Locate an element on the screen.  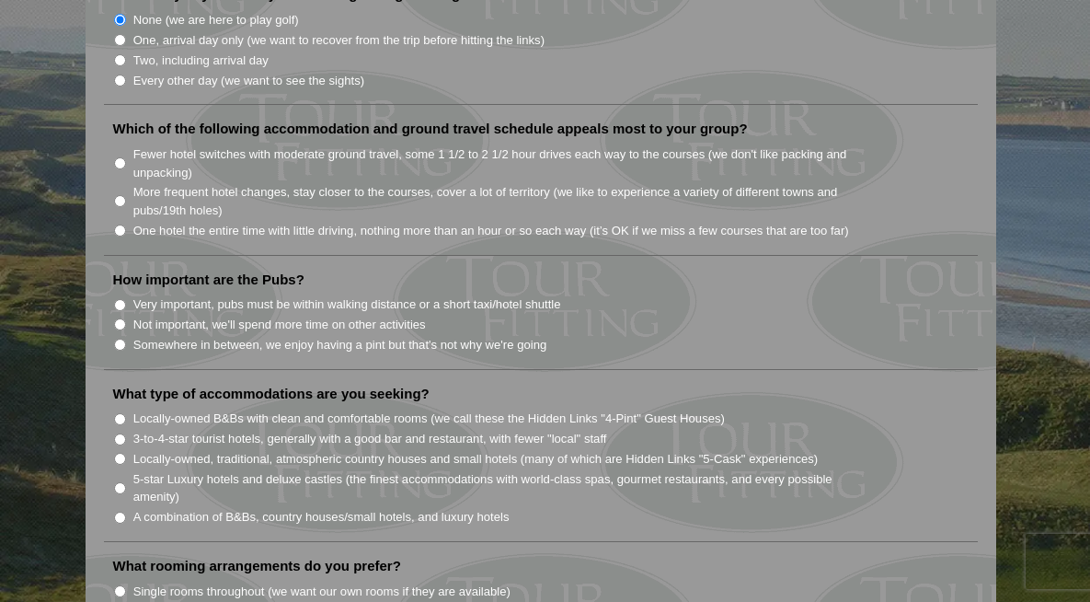
label: Somewhere in between, we enjoy having a pint but that's not why we're going is located at coordinates (340, 345).